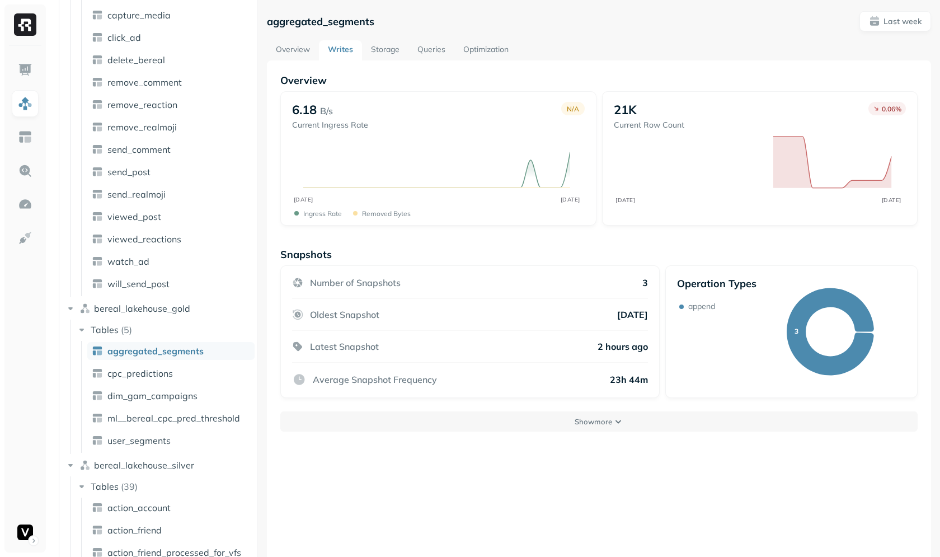 This screenshot has width=940, height=557. What do you see at coordinates (795, 331) in the screenshot?
I see `text: 3` at bounding box center [795, 331].